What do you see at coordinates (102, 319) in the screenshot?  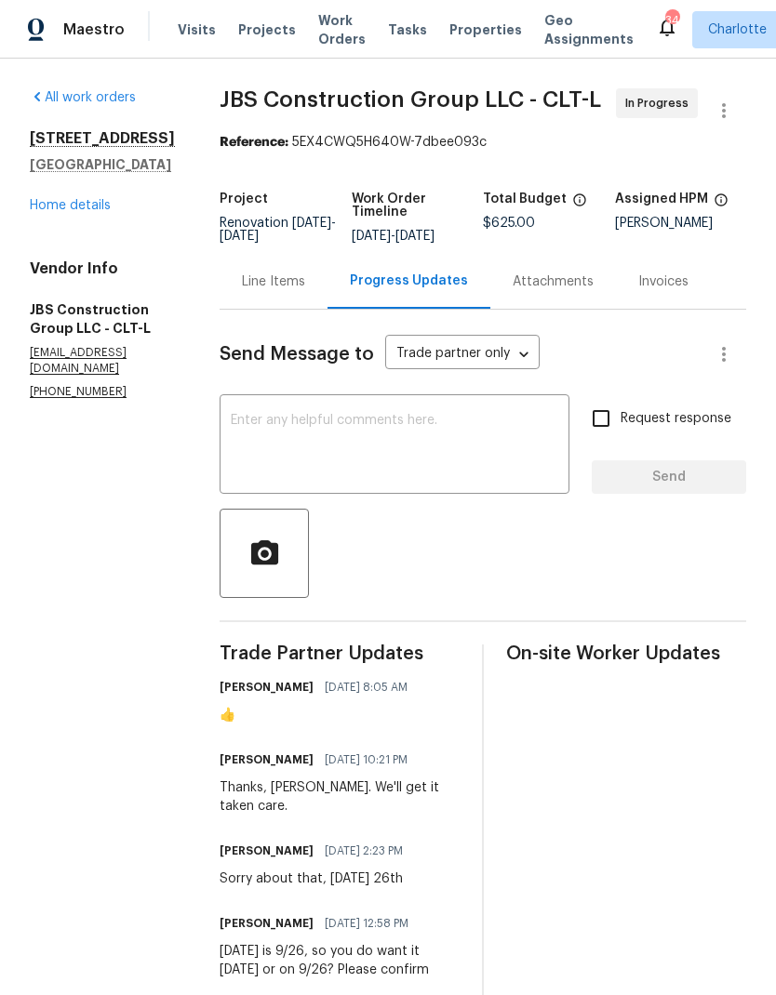 I see `h5: JBS Construction Group LLC - CLT-L` at bounding box center [102, 319].